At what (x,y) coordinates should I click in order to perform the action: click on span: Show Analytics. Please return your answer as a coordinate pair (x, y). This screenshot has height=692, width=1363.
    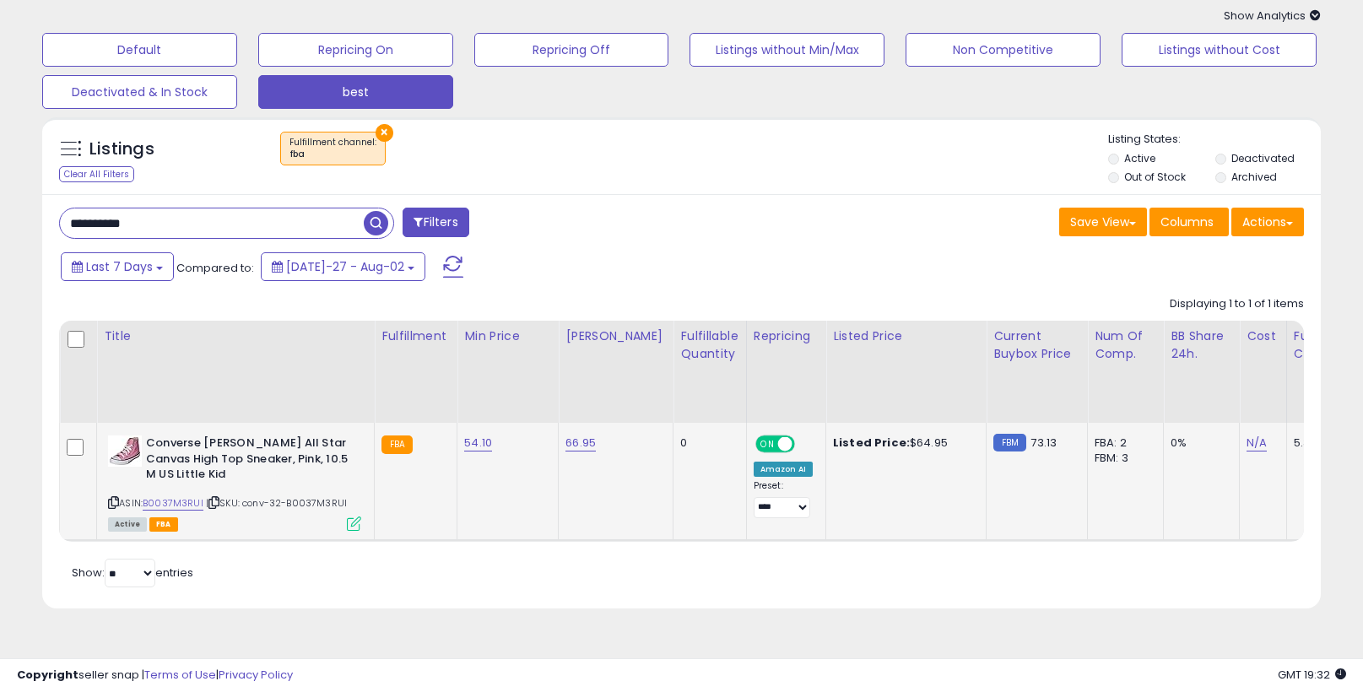
    Looking at the image, I should click on (1272, 15).